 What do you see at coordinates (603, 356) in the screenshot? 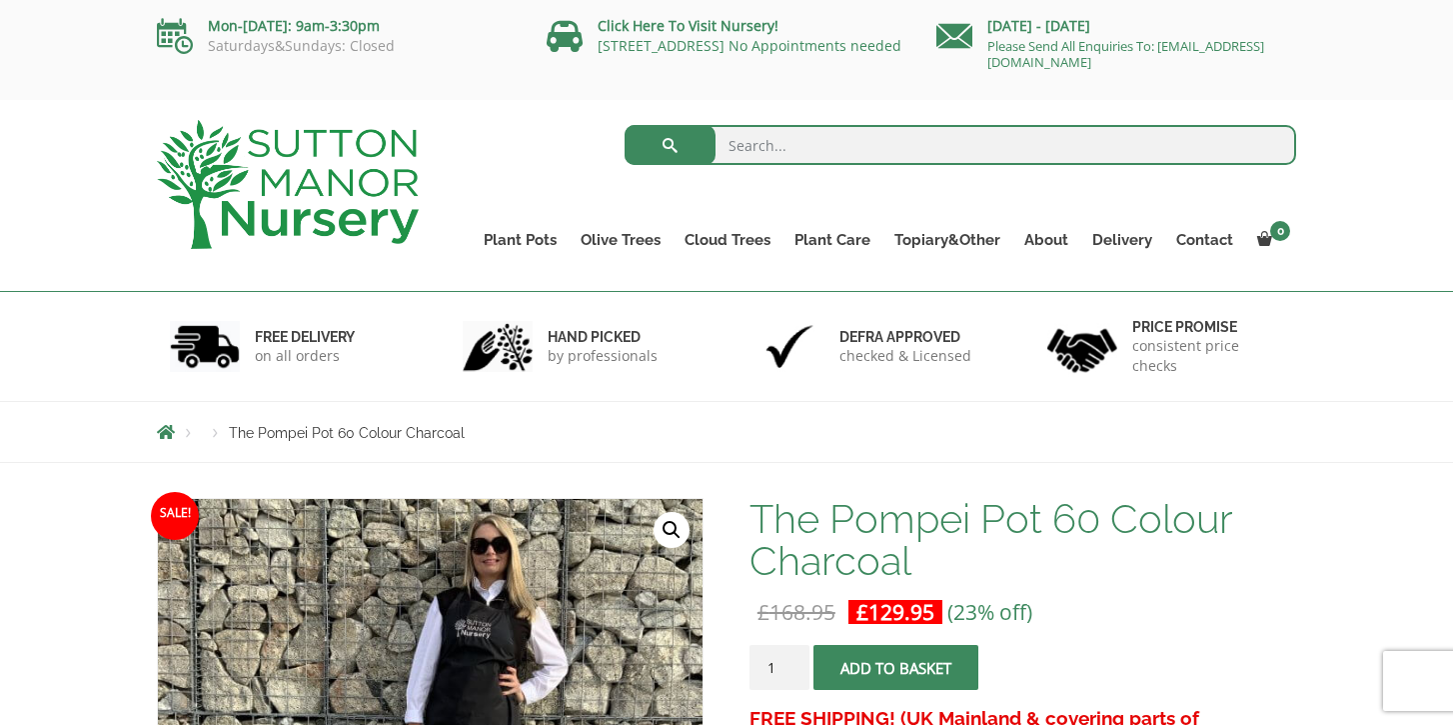
I see `p: by professionals` at bounding box center [603, 356].